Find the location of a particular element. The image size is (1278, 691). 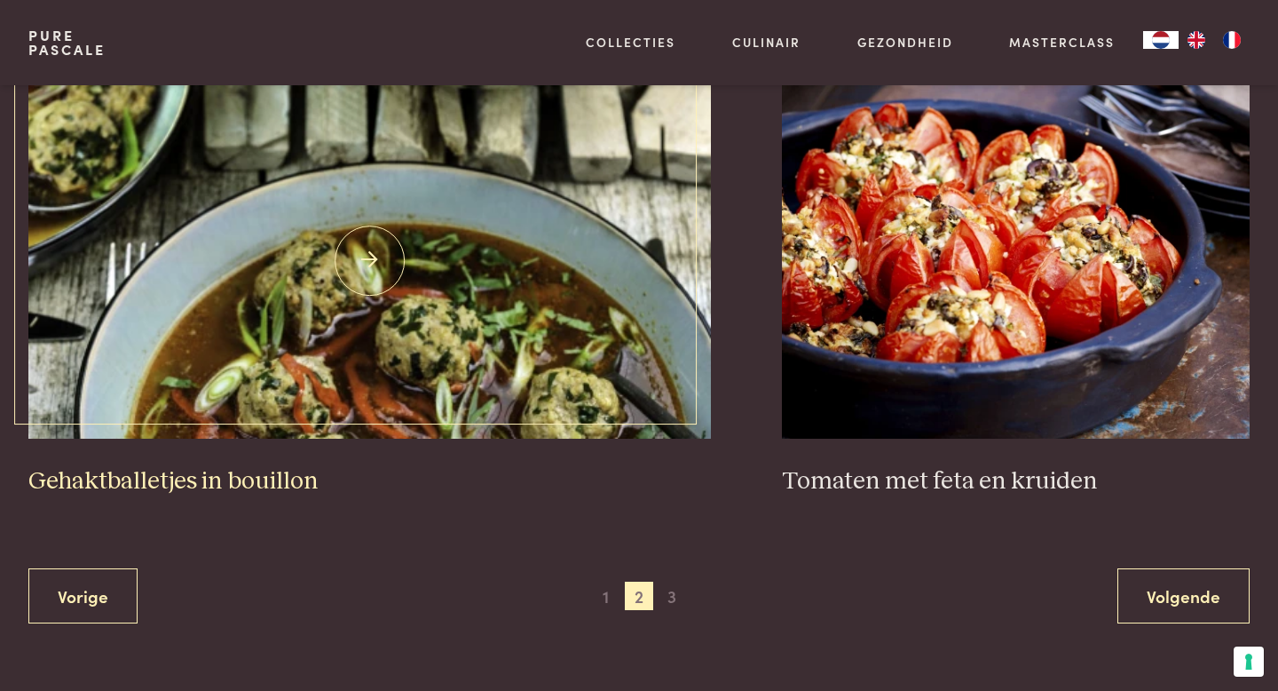

img: Tomaten met feta en kruiden is located at coordinates (1016, 261).